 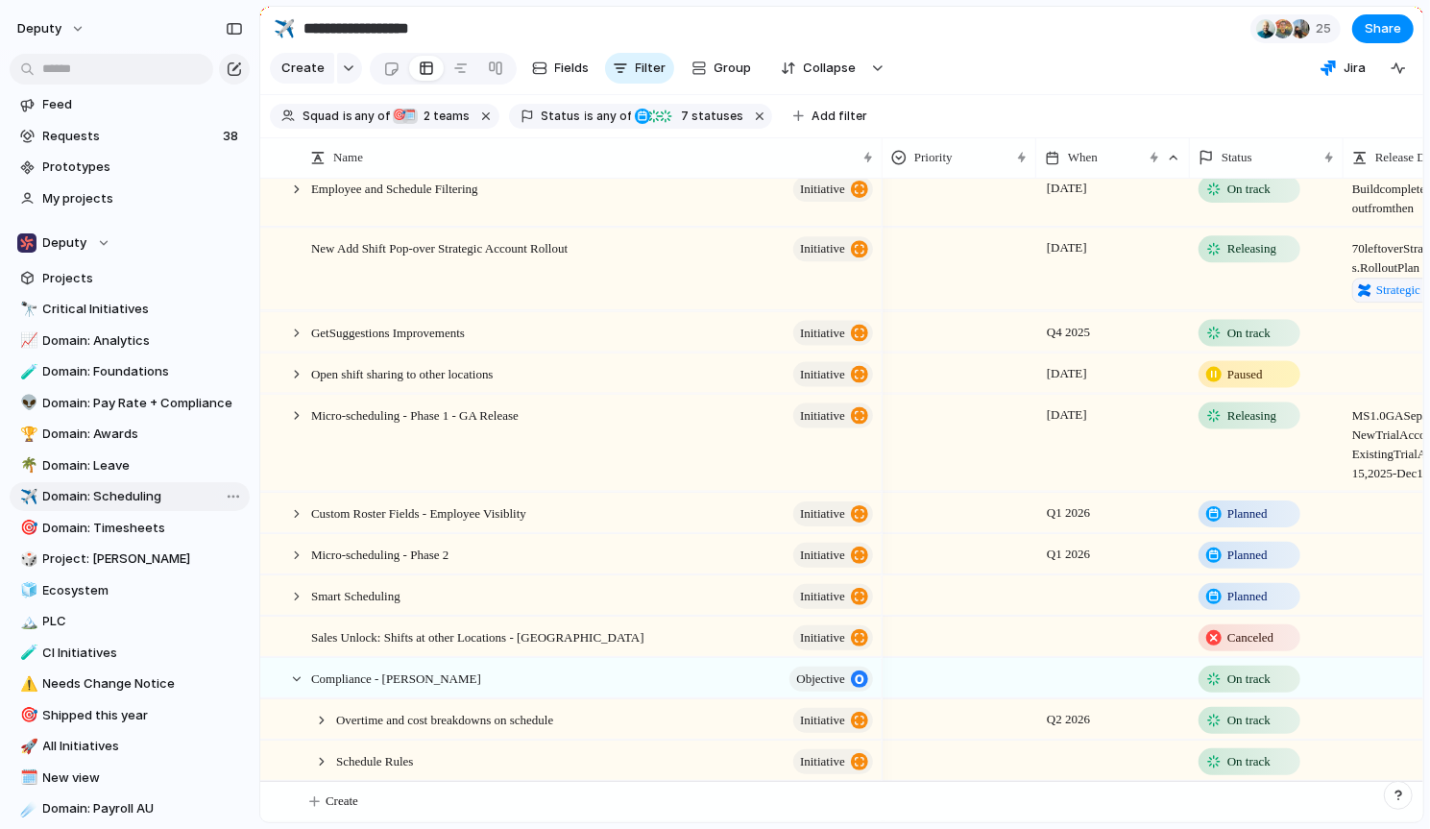 What do you see at coordinates (572, 68) in the screenshot?
I see `span: Fields` at bounding box center [572, 68].